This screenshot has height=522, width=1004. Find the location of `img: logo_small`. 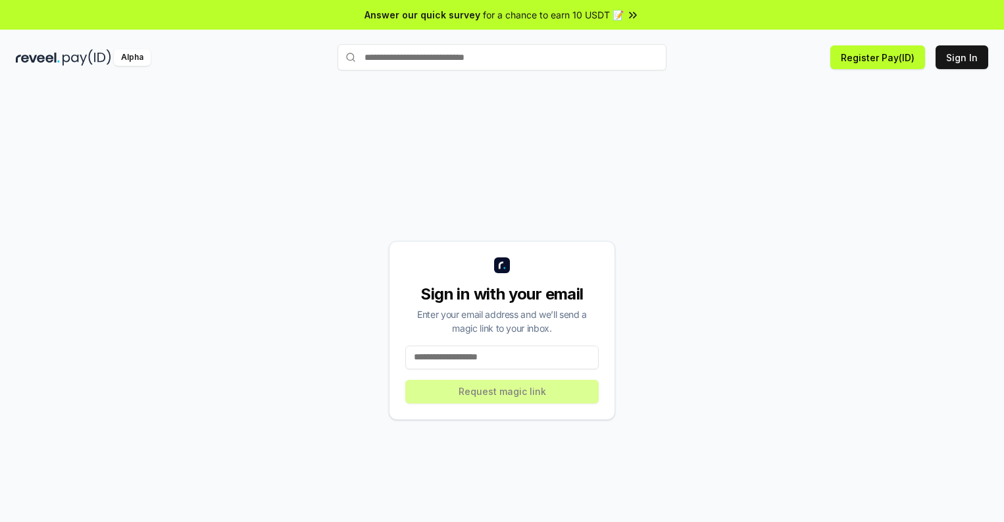

img: logo_small is located at coordinates (502, 265).